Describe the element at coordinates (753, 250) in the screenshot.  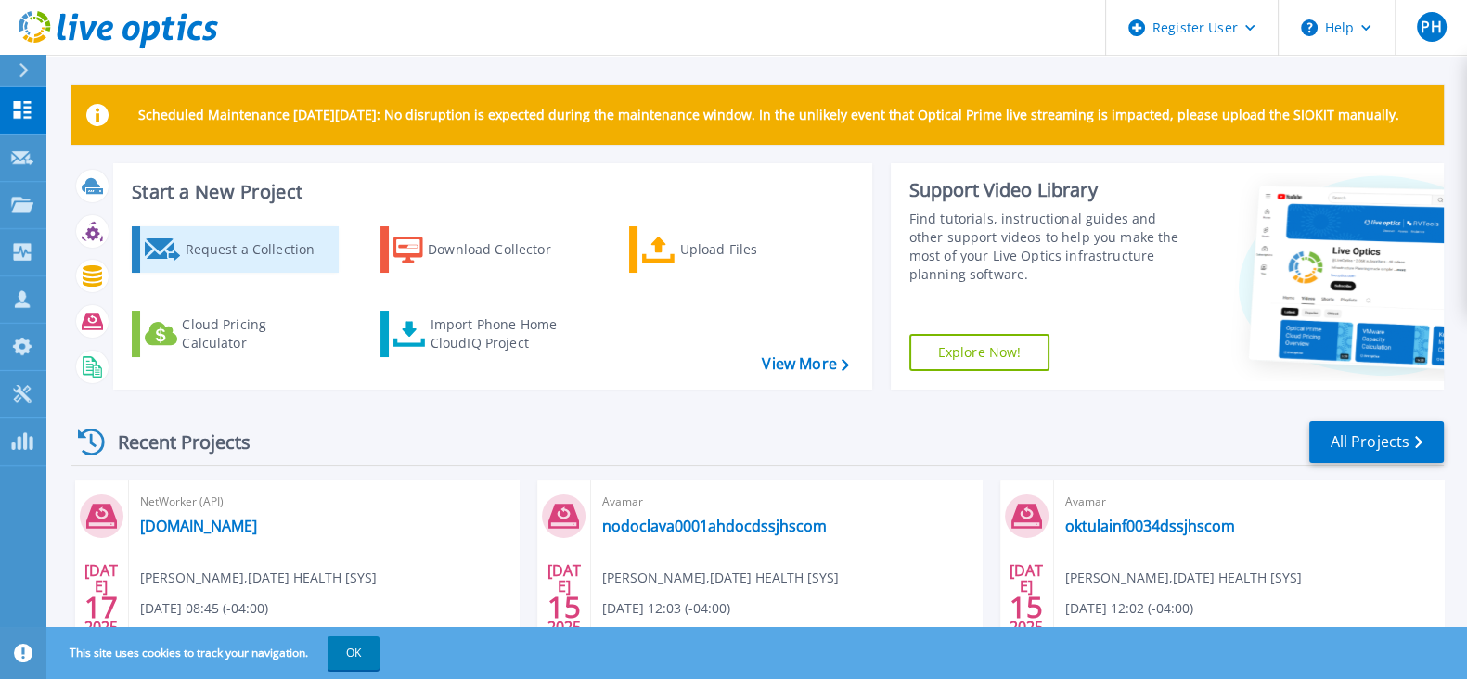
I see `div: Upload Files` at that location.